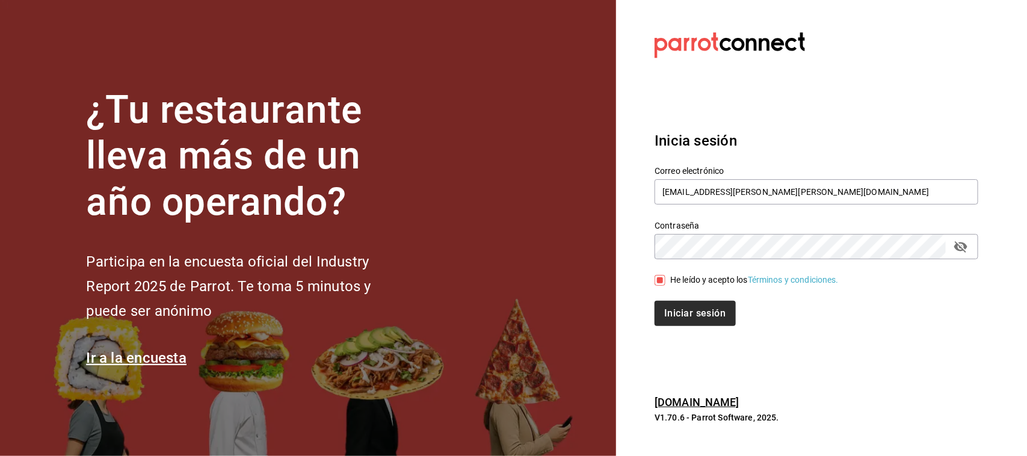 The height and width of the screenshot is (456, 1027). What do you see at coordinates (816, 192) in the screenshot?
I see `input: Ingresa tu correo electrónico` at bounding box center [816, 192].